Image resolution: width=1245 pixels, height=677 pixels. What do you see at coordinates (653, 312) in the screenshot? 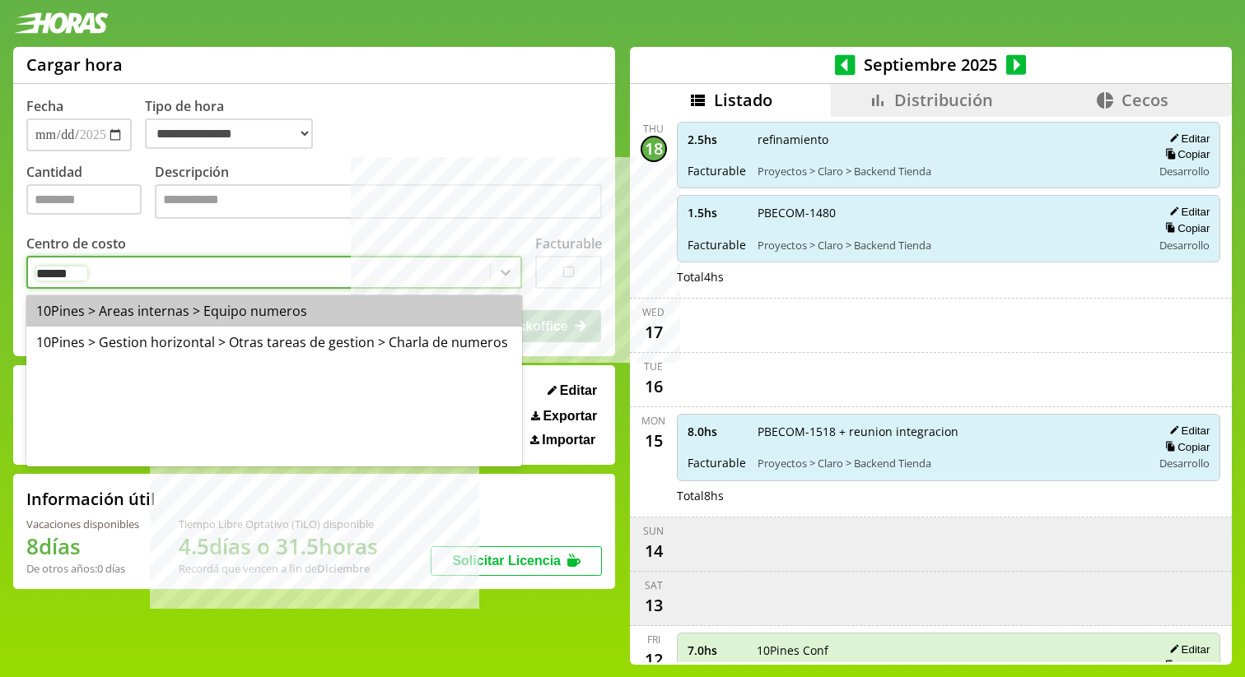
I see `div: Wed` at bounding box center [653, 312].